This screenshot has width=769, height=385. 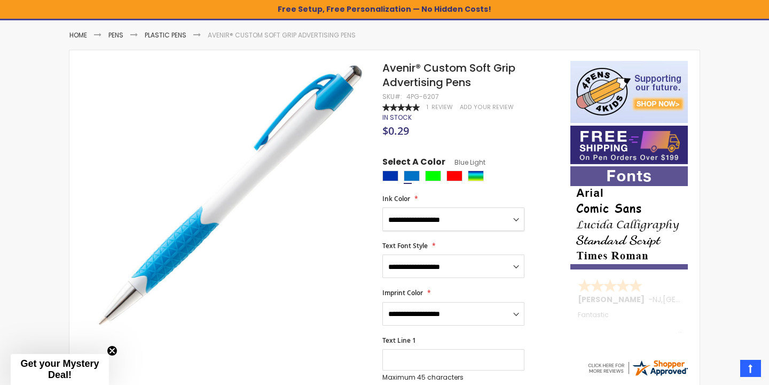 I want to click on li: Avenir® Custom Soft Grip Advertising Pens, so click(x=281, y=35).